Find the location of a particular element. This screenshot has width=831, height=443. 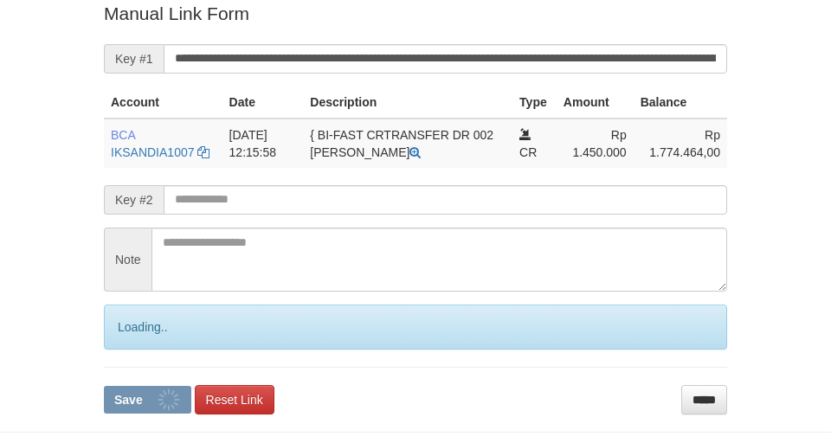

th: Amount is located at coordinates (595, 102).